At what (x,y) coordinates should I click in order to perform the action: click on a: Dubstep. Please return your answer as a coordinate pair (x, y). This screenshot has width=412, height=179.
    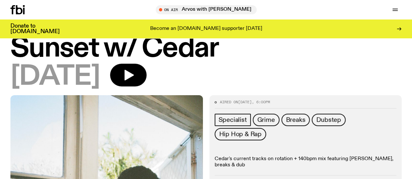
    Looking at the image, I should click on (328, 120).